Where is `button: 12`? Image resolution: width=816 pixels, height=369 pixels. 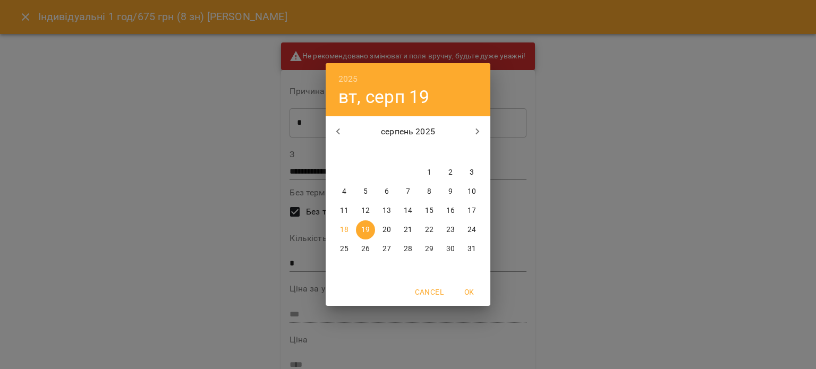
button: 12 is located at coordinates (366, 211).